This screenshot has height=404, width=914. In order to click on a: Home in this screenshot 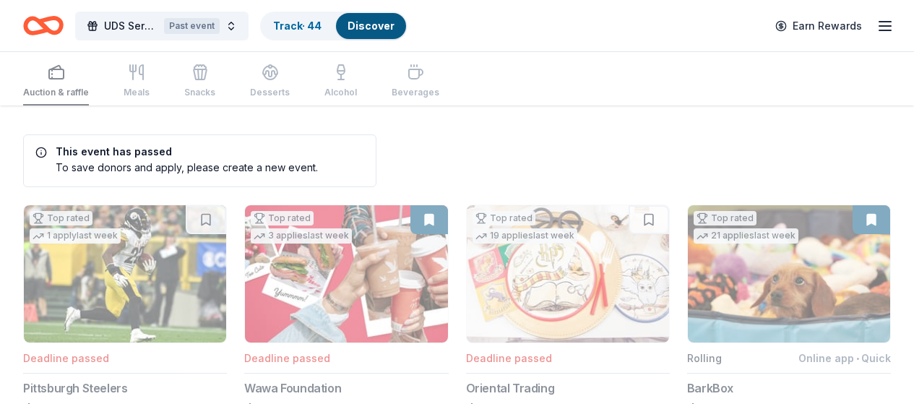, I will do `click(43, 25)`.